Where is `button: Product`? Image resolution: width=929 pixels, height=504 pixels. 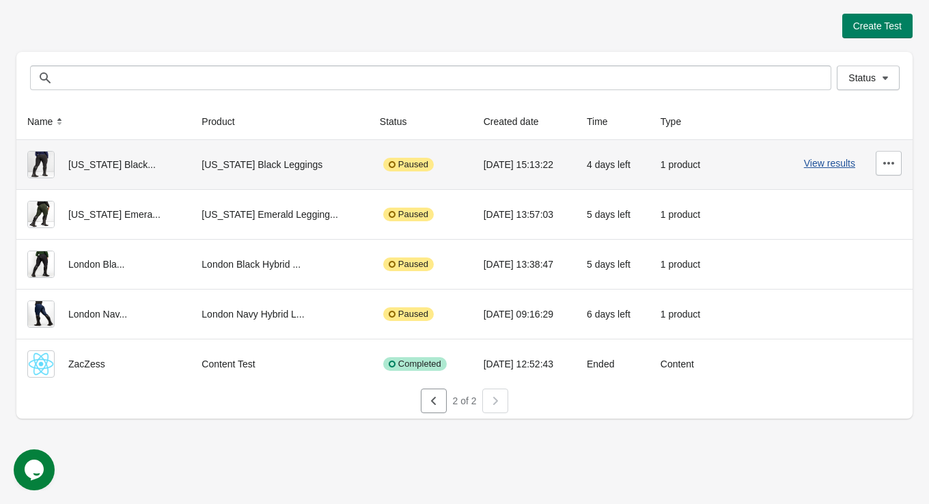
button: Product is located at coordinates (225, 122).